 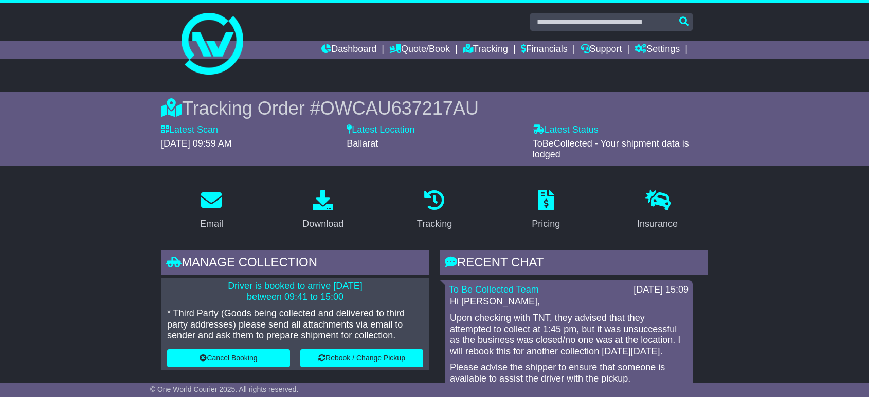 I want to click on label: Latest Scan, so click(x=189, y=130).